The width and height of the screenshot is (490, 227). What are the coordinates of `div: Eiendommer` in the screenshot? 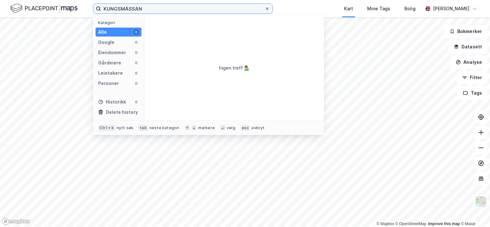 It's located at (112, 53).